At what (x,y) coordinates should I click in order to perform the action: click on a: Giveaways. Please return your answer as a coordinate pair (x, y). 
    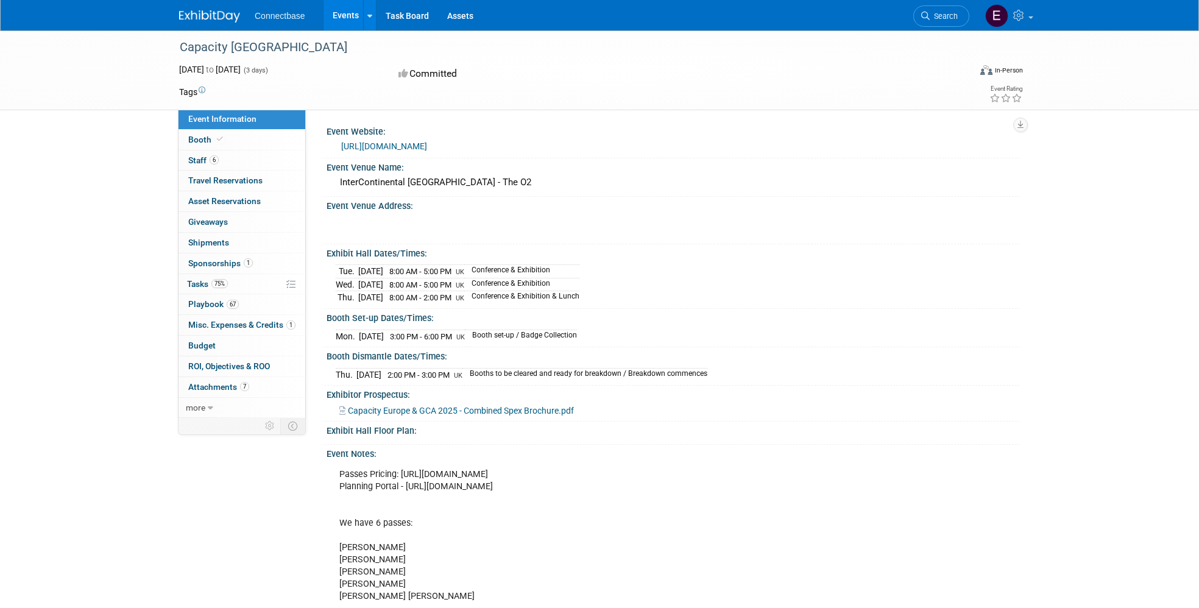
    Looking at the image, I should click on (242, 222).